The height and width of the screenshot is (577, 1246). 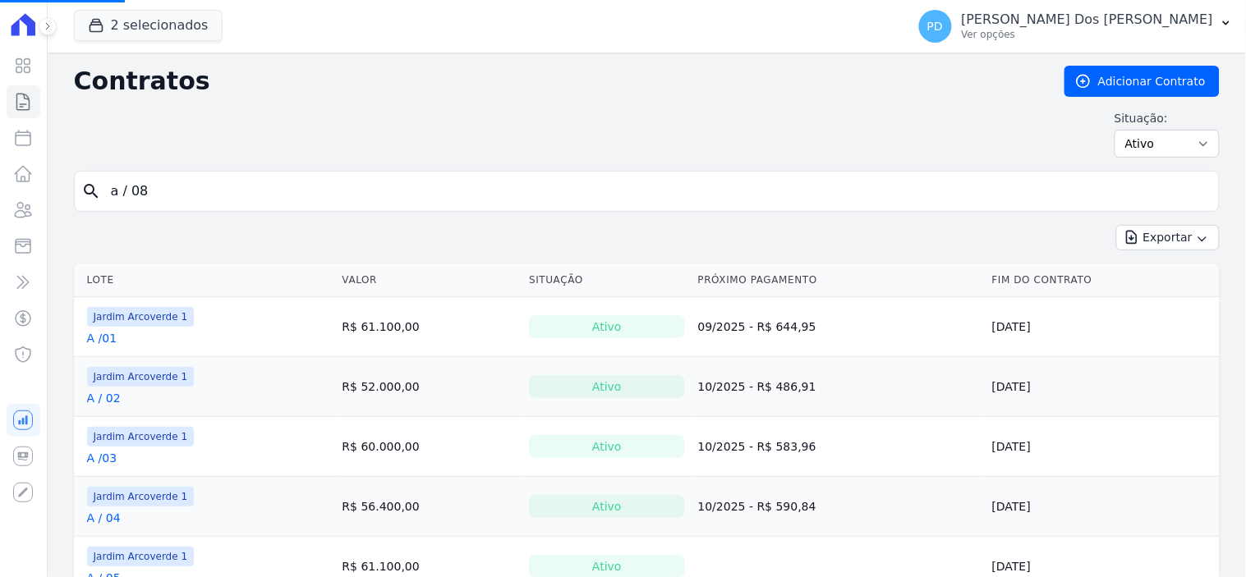 I want to click on td: R$ 52.000,00, so click(x=429, y=387).